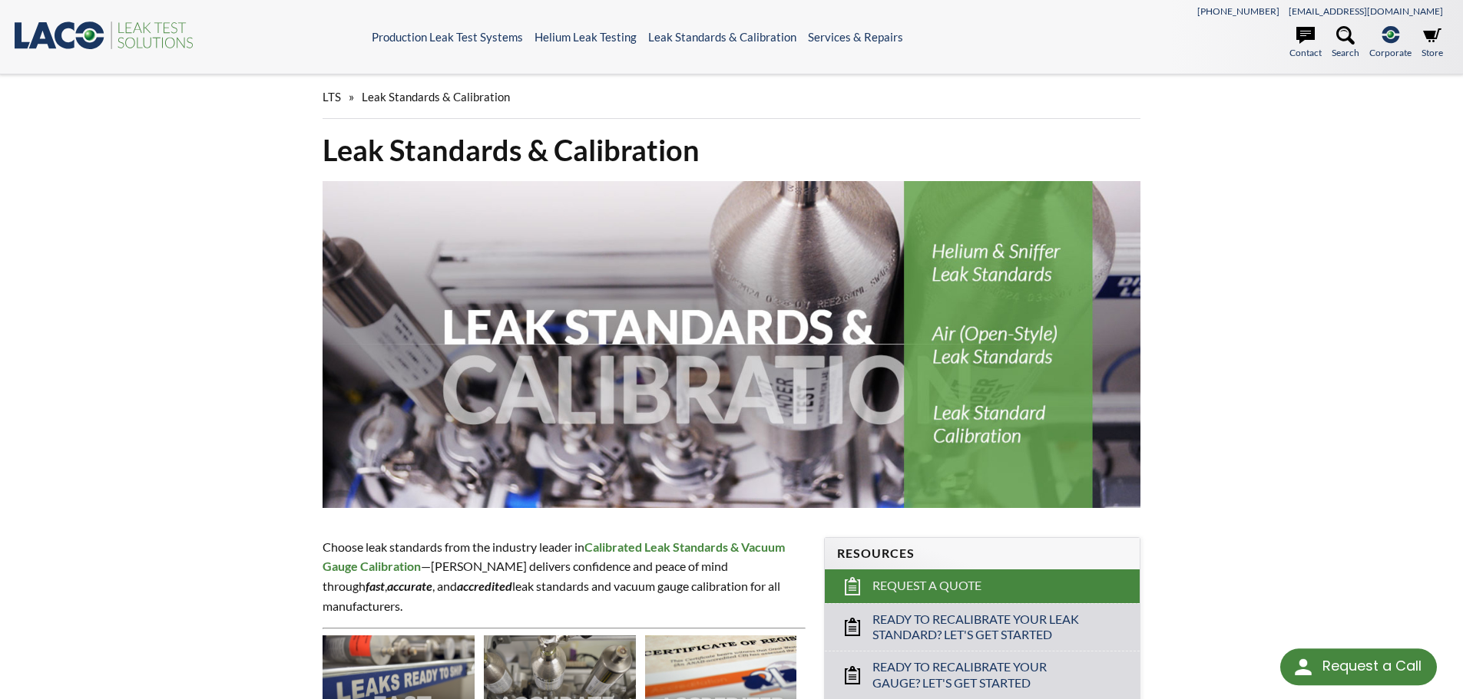  Describe the element at coordinates (982, 675) in the screenshot. I see `a: Ready to Recalibrate Your Gauge? Let's Get Started` at that location.